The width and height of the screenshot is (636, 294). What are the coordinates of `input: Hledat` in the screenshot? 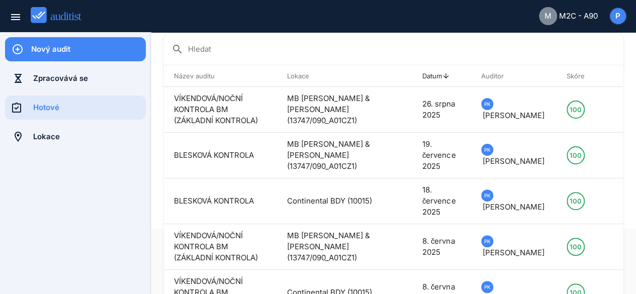 It's located at (402, 49).